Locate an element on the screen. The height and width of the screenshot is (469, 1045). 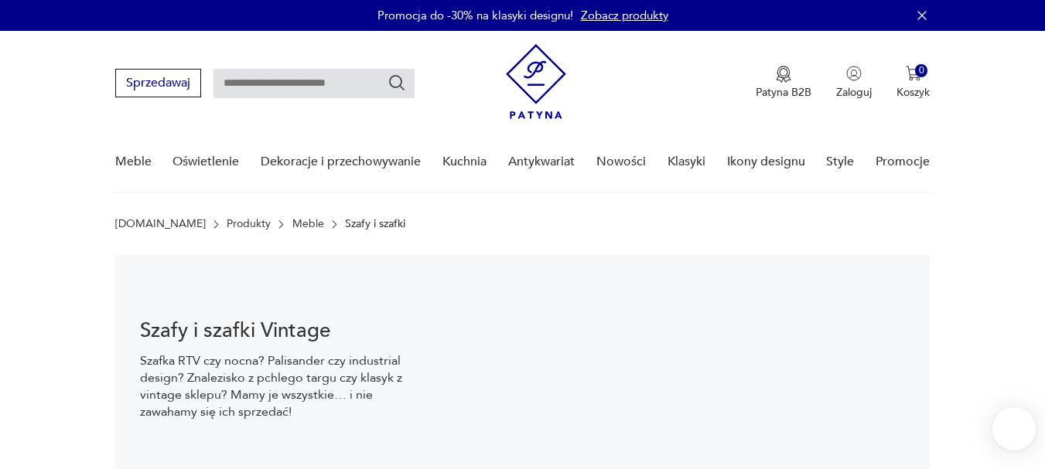
a: Klasyki is located at coordinates (686, 162).